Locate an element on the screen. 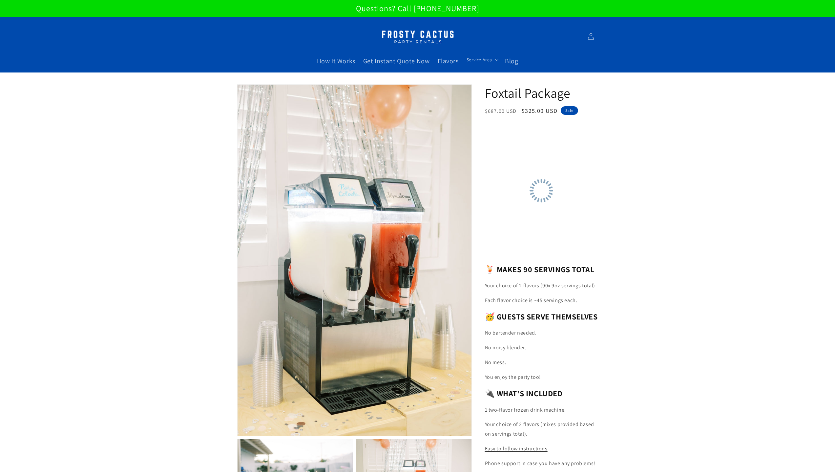 Image resolution: width=835 pixels, height=472 pixels. span: 1 two-flavor frozen drink machine. is located at coordinates (525, 410).